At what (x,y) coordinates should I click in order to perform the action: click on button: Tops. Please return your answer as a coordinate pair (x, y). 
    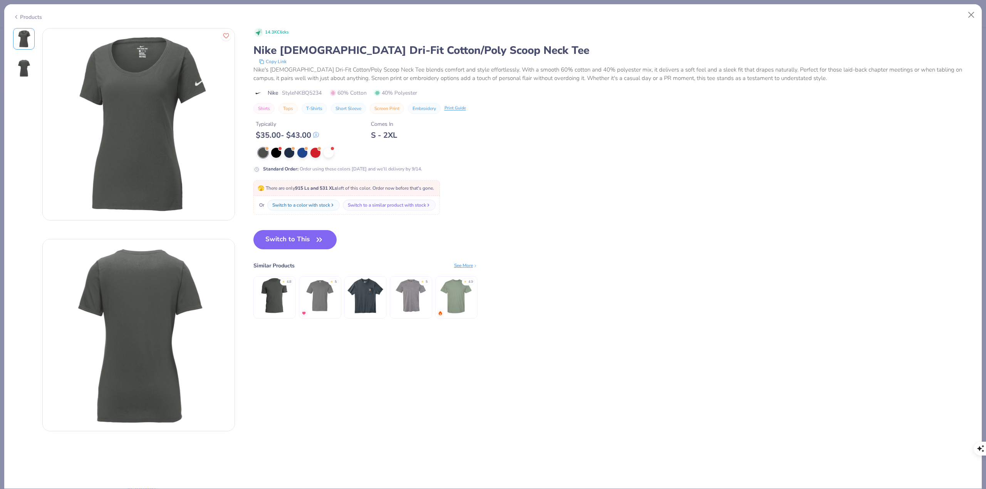
    Looking at the image, I should click on (288, 109).